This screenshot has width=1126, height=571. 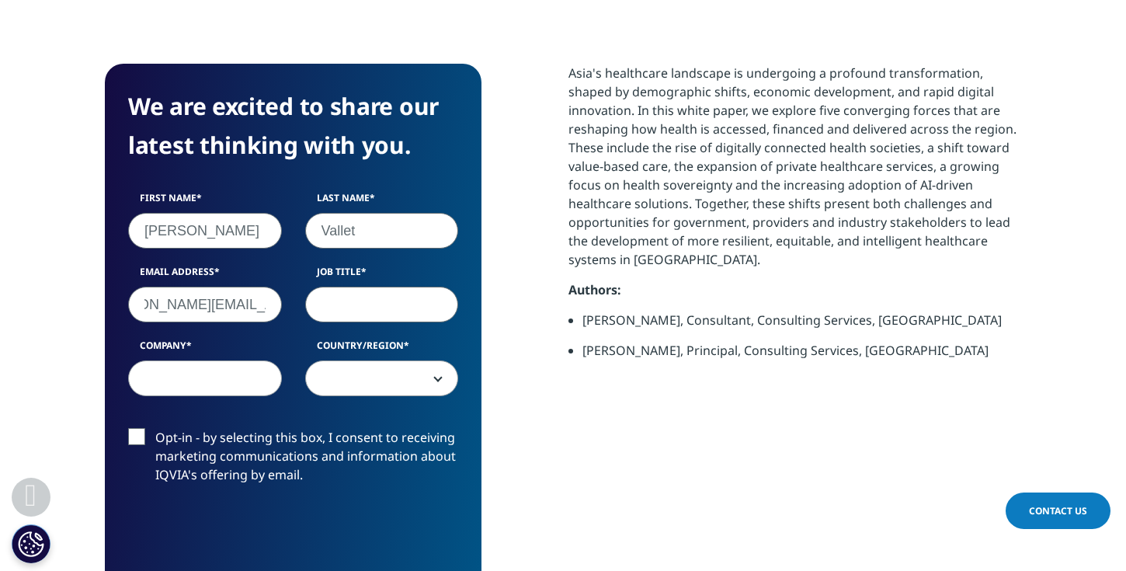 What do you see at coordinates (293, 460) in the screenshot?
I see `label: Opt-in - by selecting this box, I consent to receiving marketing communications and information a...` at bounding box center [293, 460].